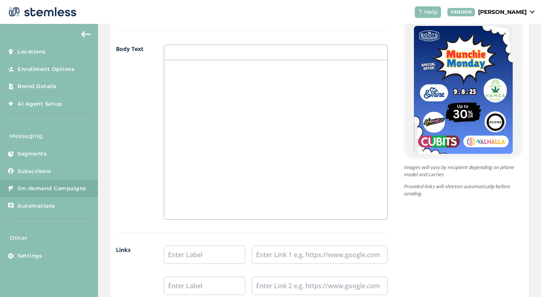 This screenshot has height=297, width=541. I want to click on span: Settings, so click(29, 256).